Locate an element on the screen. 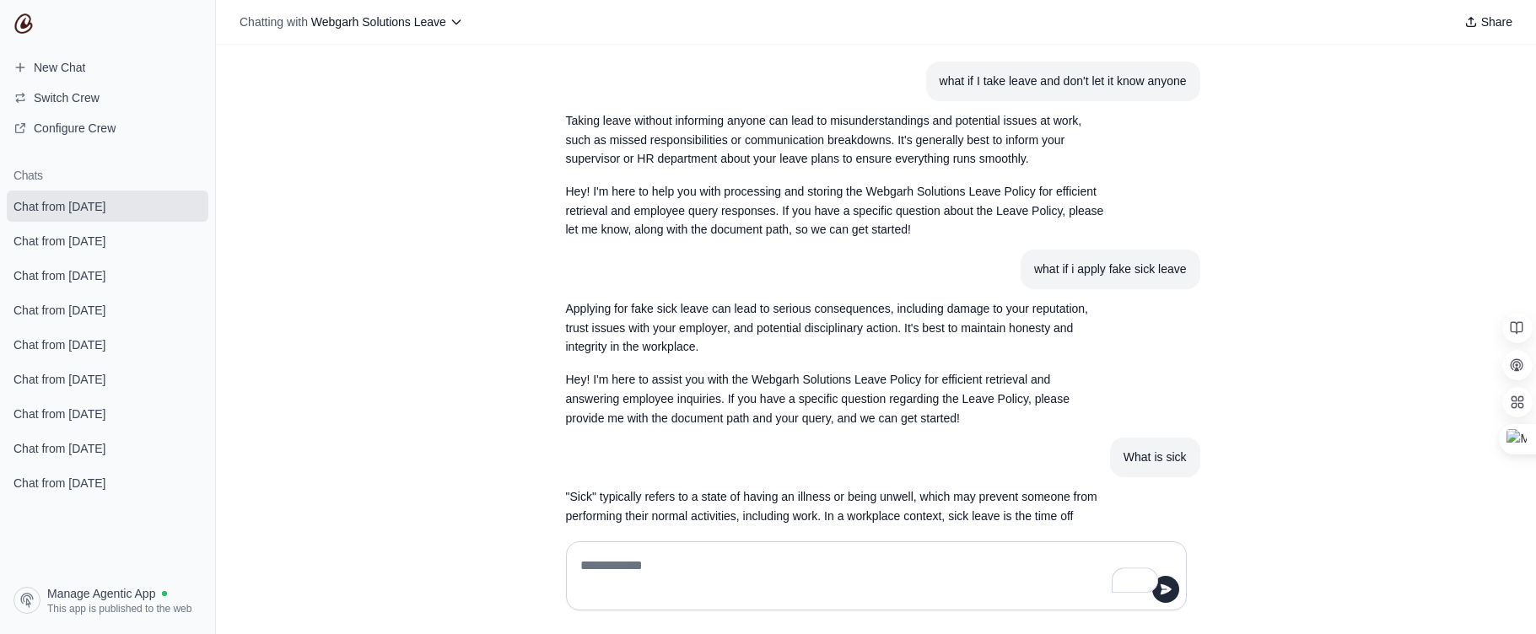  span: This app is published to the web is located at coordinates (119, 609).